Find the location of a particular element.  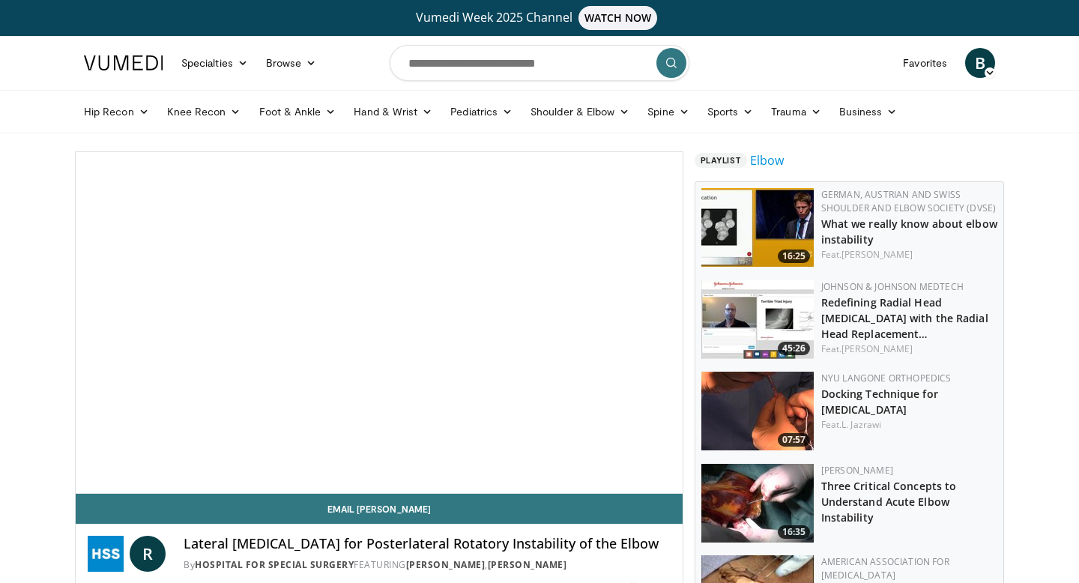

a: Specialties is located at coordinates (214, 63).